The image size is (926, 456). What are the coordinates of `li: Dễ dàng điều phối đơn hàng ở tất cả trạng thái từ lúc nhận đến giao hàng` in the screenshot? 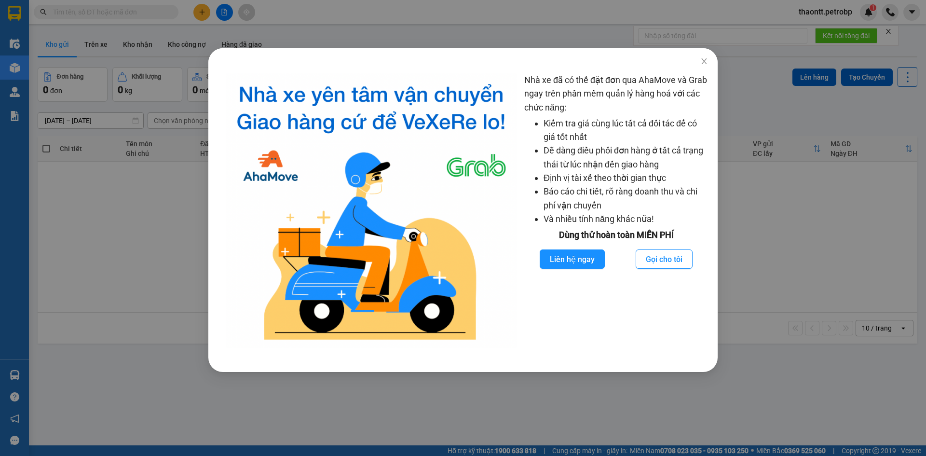 It's located at (626, 157).